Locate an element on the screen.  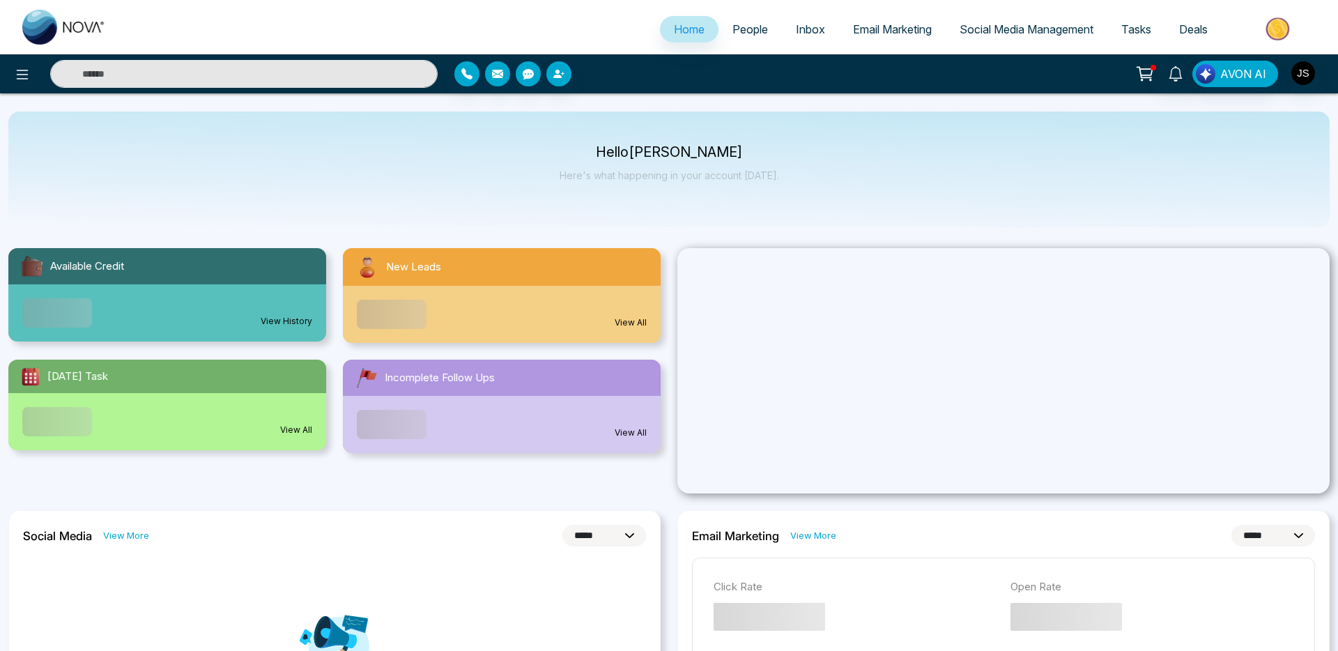
a: Tasks is located at coordinates (1135, 29).